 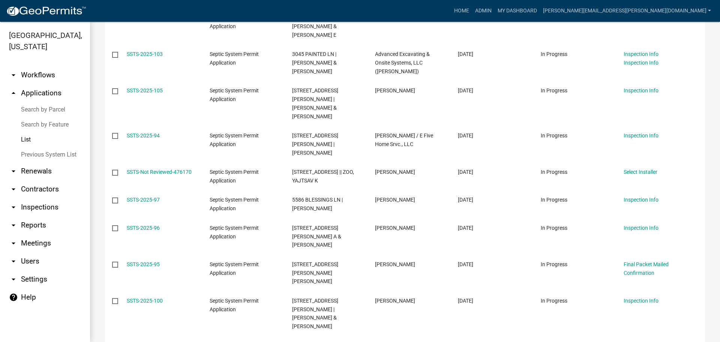 What do you see at coordinates (395, 90) in the screenshot?
I see `span: Jeffrey A Carlson` at bounding box center [395, 90].